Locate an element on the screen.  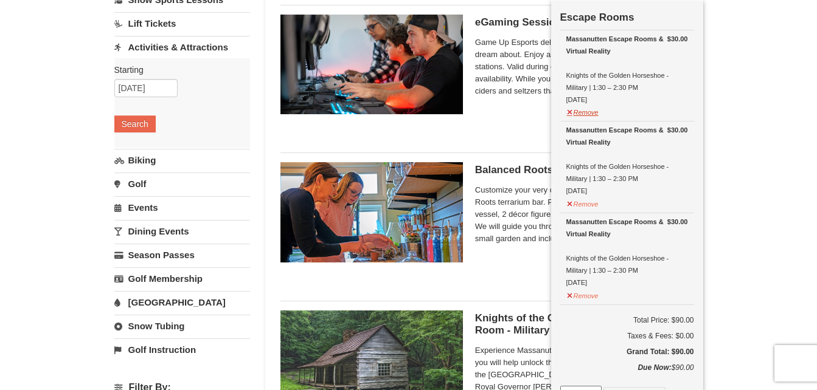
strong: Escape Rooms is located at coordinates (597, 17).